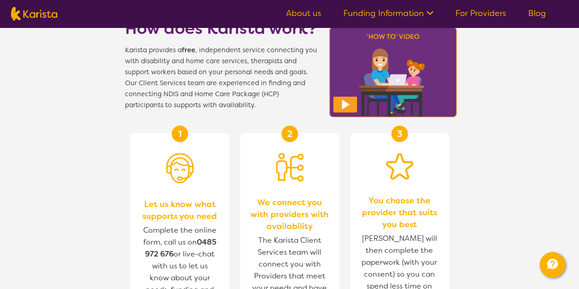 This screenshot has height=289, width=579. What do you see at coordinates (552, 264) in the screenshot?
I see `button: Channel Menu` at bounding box center [552, 264].